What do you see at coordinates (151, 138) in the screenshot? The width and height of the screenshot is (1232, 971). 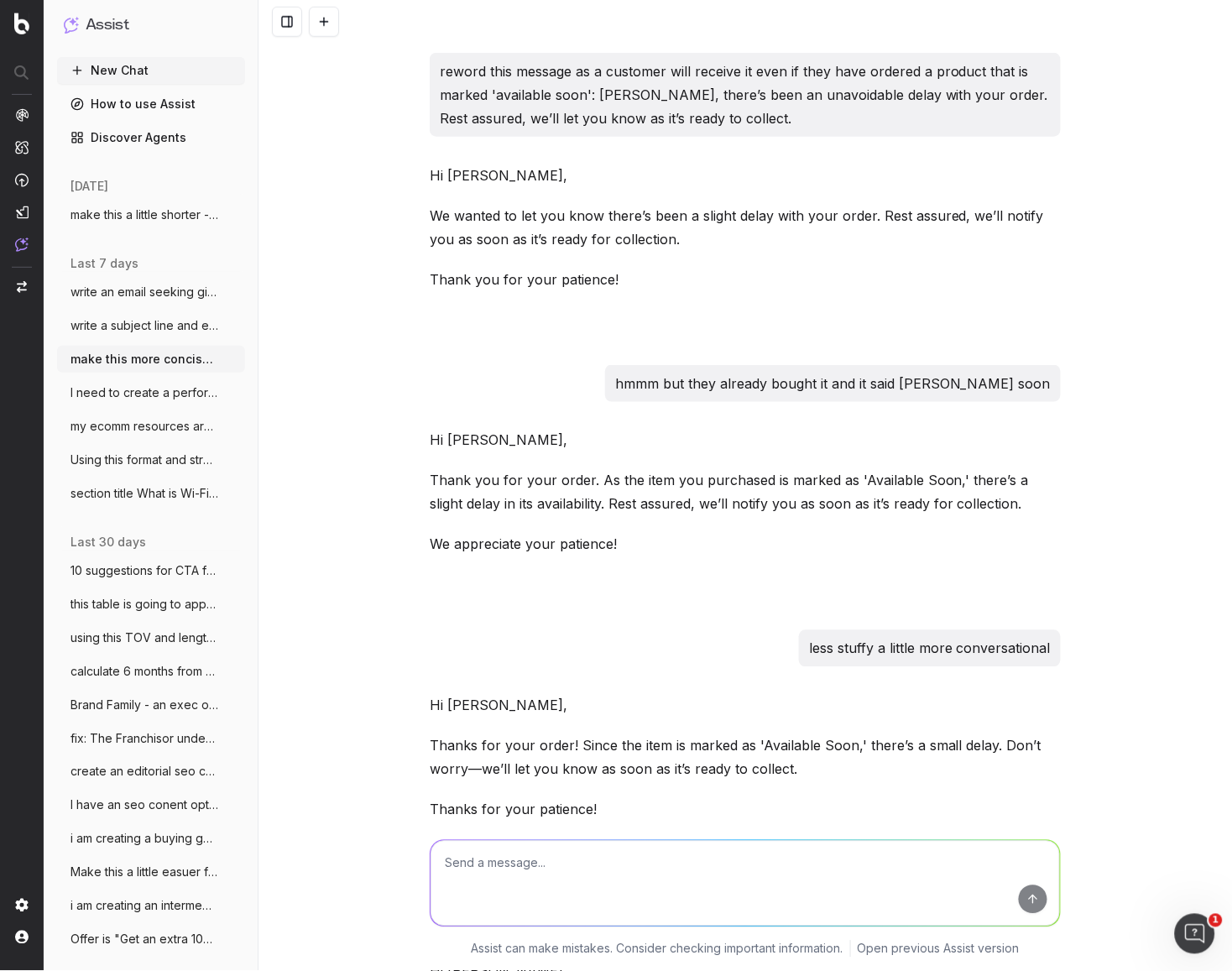 I see `a: Discover Agents` at bounding box center [151, 138].